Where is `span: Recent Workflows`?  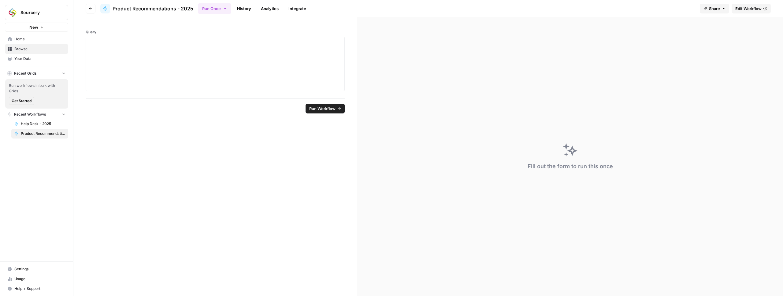
span: Recent Workflows is located at coordinates (30, 114).